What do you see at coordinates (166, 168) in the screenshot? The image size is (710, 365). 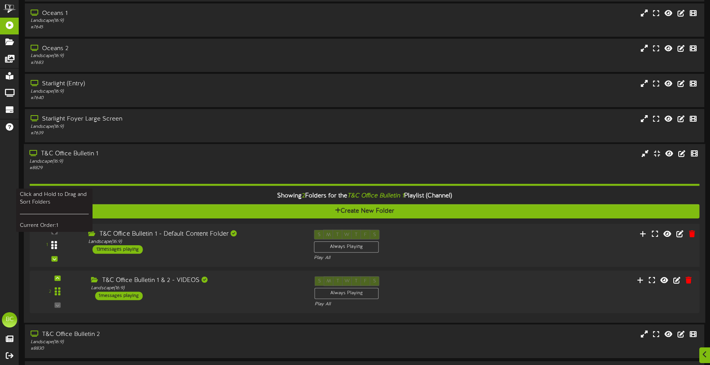 I see `div: # 8829` at bounding box center [166, 168].